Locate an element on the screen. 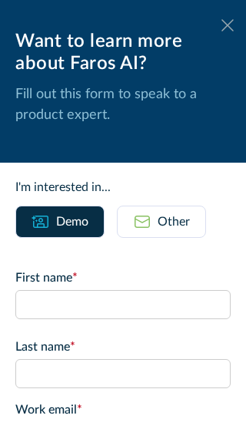  label: First name is located at coordinates (123, 278).